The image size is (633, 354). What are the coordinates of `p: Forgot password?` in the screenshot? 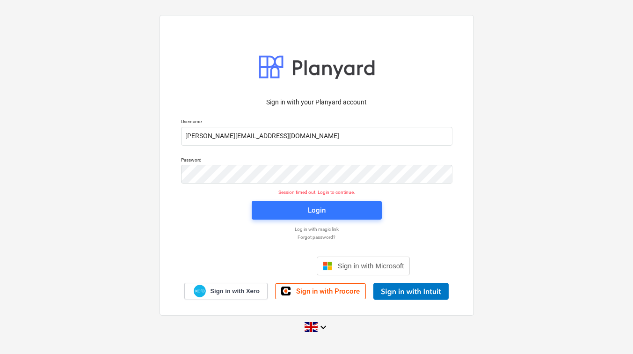 It's located at (317, 237).